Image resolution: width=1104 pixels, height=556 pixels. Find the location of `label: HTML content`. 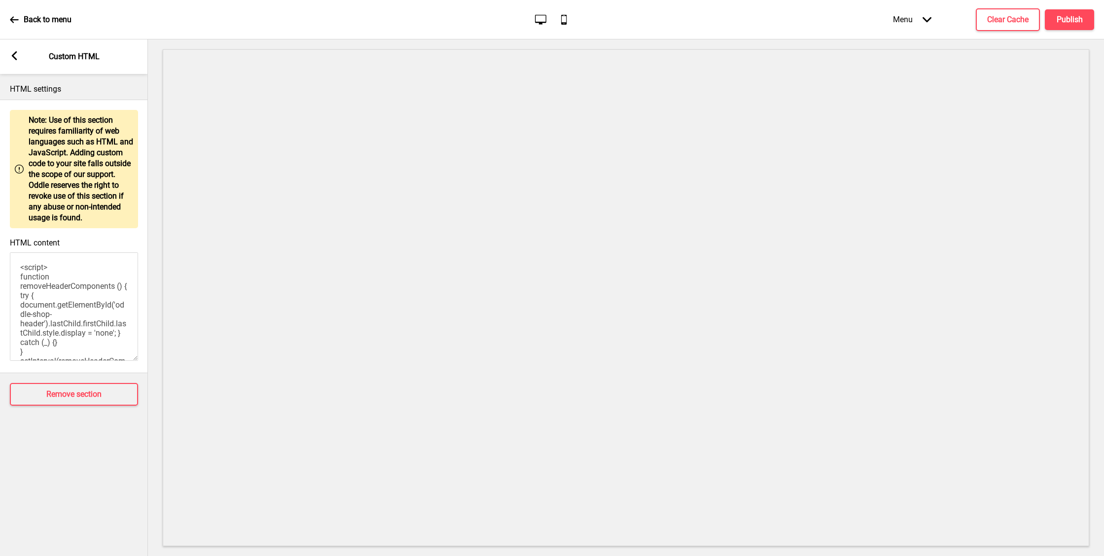

label: HTML content is located at coordinates (35, 243).